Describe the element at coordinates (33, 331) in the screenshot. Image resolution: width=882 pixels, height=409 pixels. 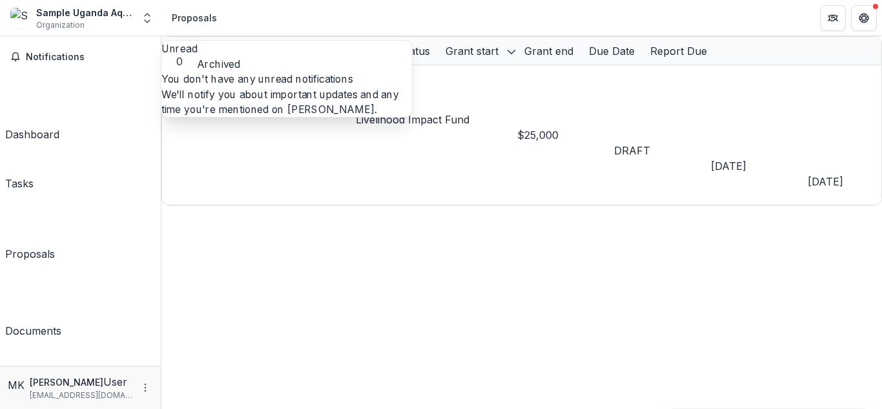
I see `div: Documents` at that location.